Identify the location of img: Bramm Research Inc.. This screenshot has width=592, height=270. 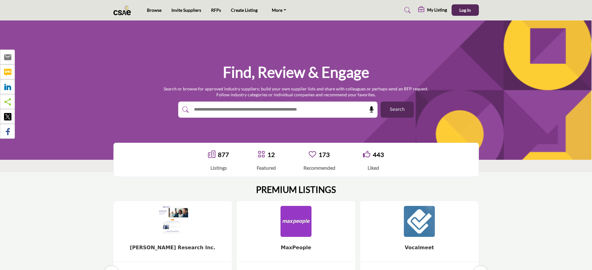
(173, 221).